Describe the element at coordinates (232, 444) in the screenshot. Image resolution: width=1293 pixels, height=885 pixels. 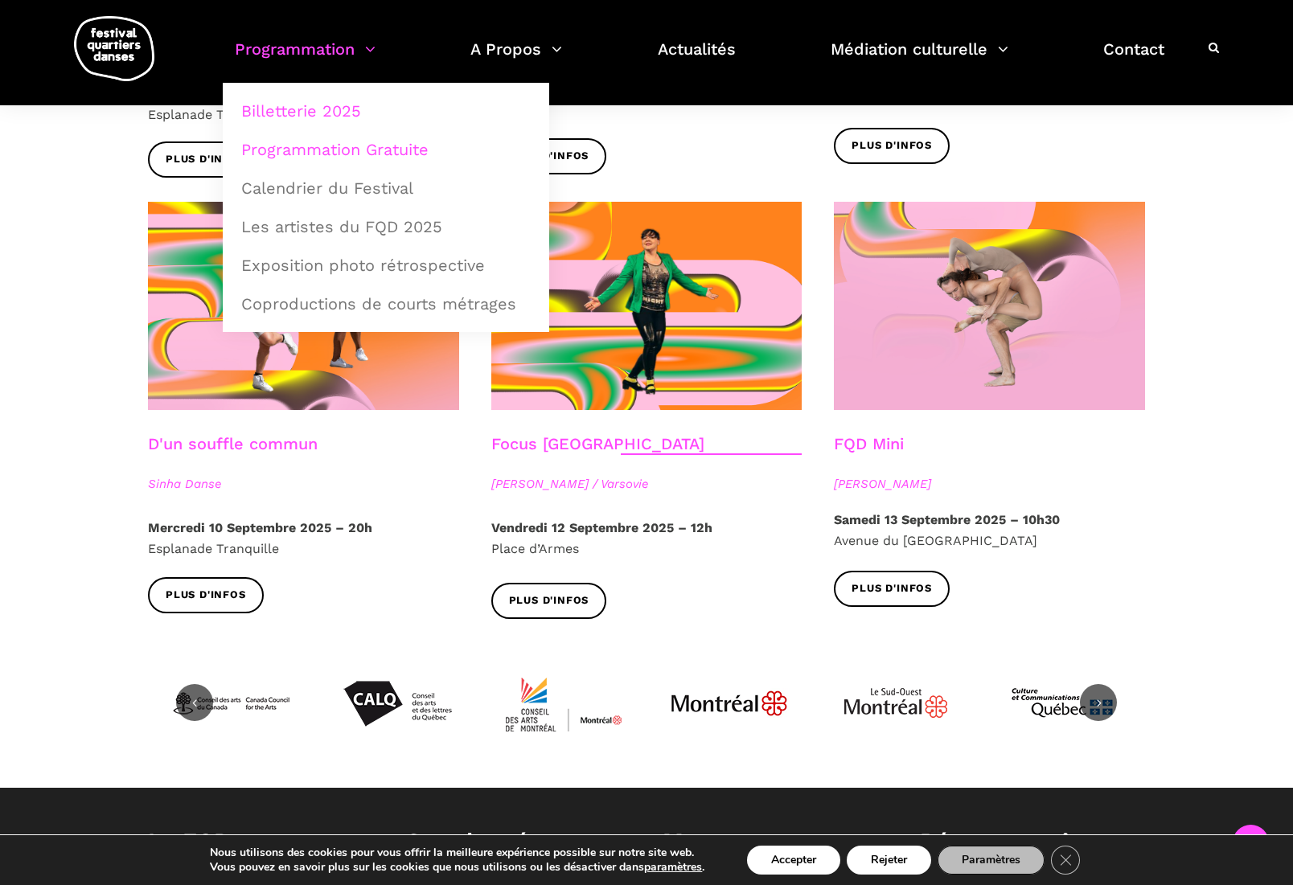
I see `a: D'un souffle commun` at that location.